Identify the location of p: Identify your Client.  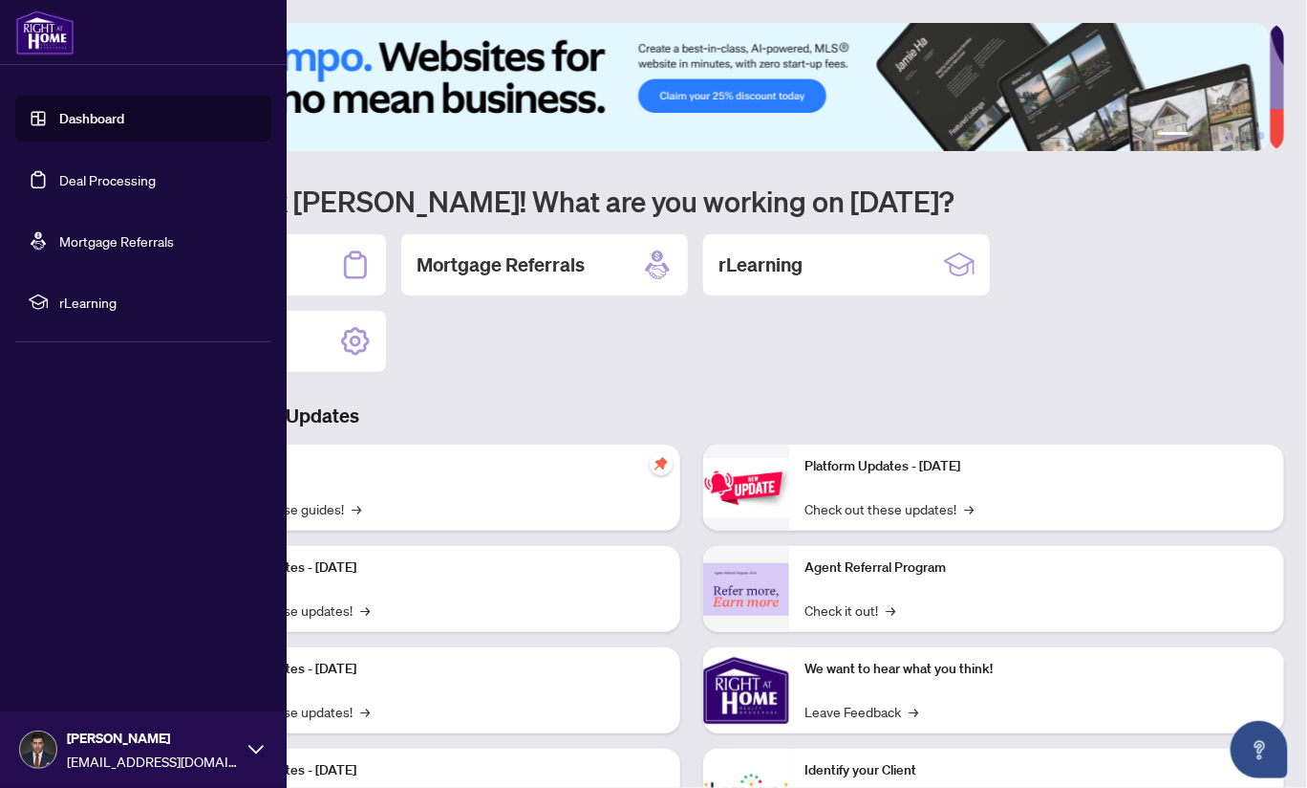
(1037, 770).